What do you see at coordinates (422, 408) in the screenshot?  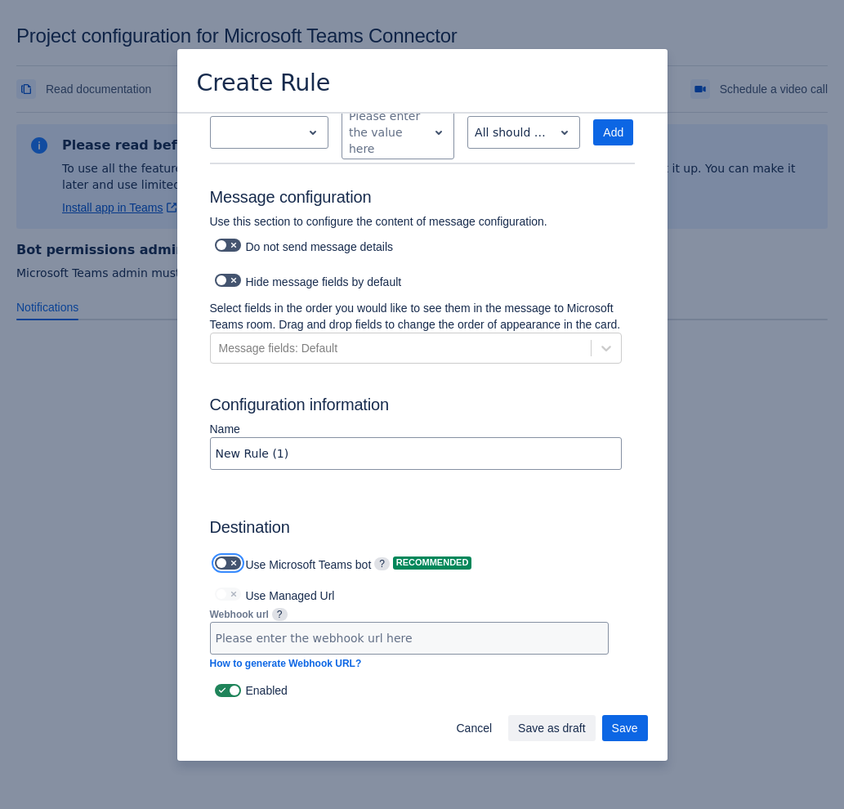 I see `h3: Configuration information` at bounding box center [422, 408].